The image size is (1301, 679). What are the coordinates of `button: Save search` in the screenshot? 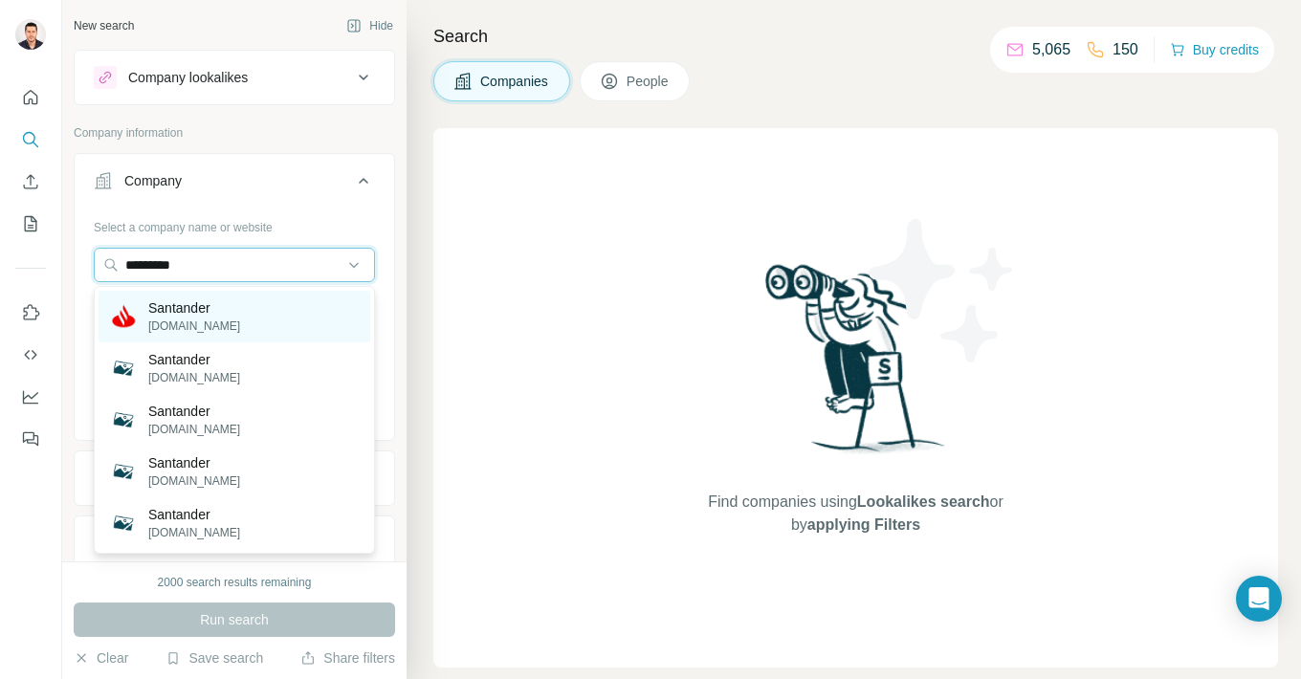 It's located at (214, 658).